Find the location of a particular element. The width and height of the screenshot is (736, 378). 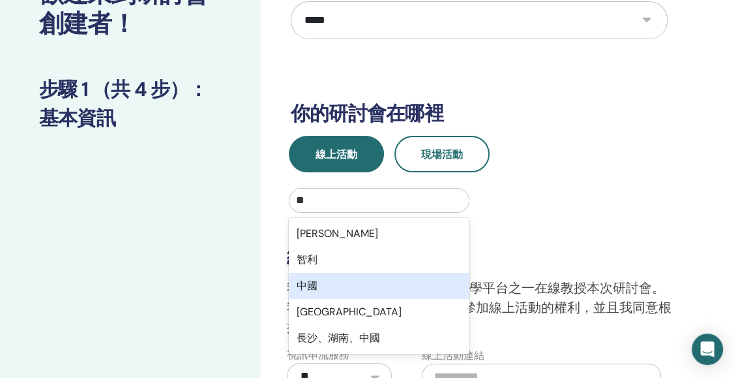

div: 中國 is located at coordinates (379, 286).